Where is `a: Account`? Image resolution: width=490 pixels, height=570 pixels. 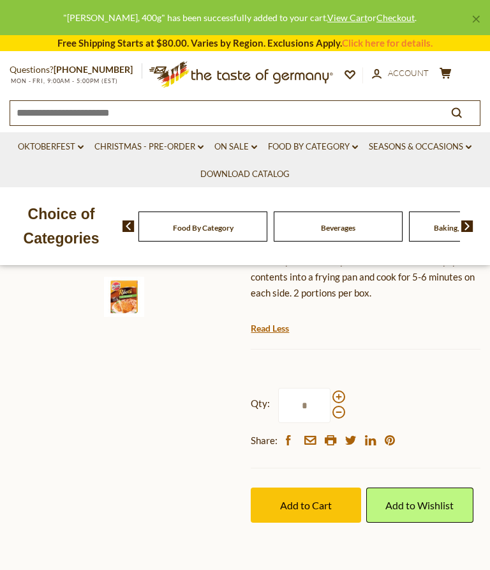 a: Account is located at coordinates (400, 73).